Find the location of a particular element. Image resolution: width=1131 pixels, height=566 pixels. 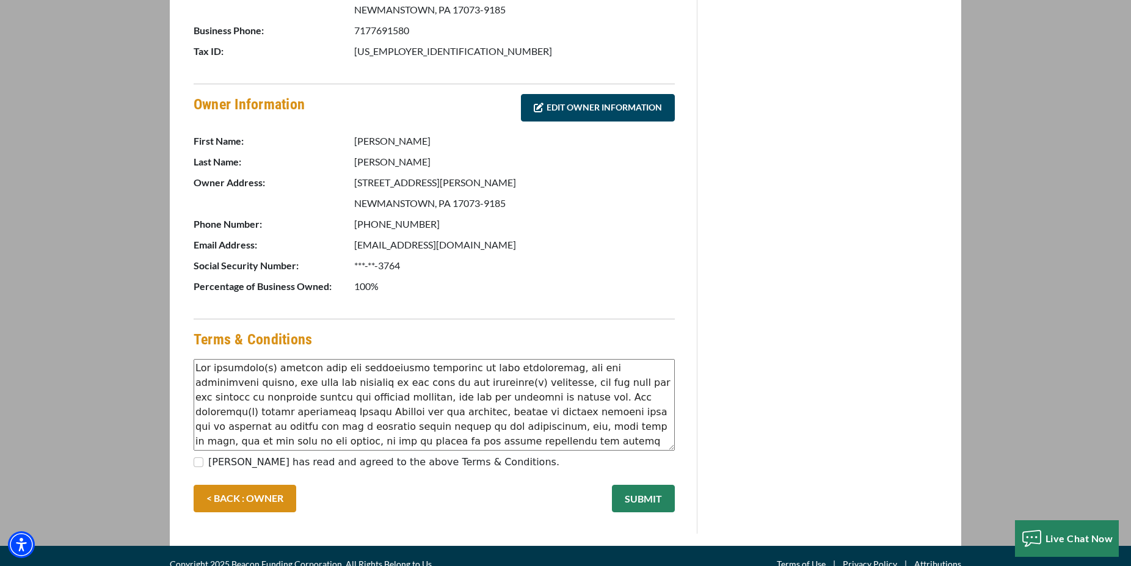

div: Accessibility Menu is located at coordinates (21, 545).